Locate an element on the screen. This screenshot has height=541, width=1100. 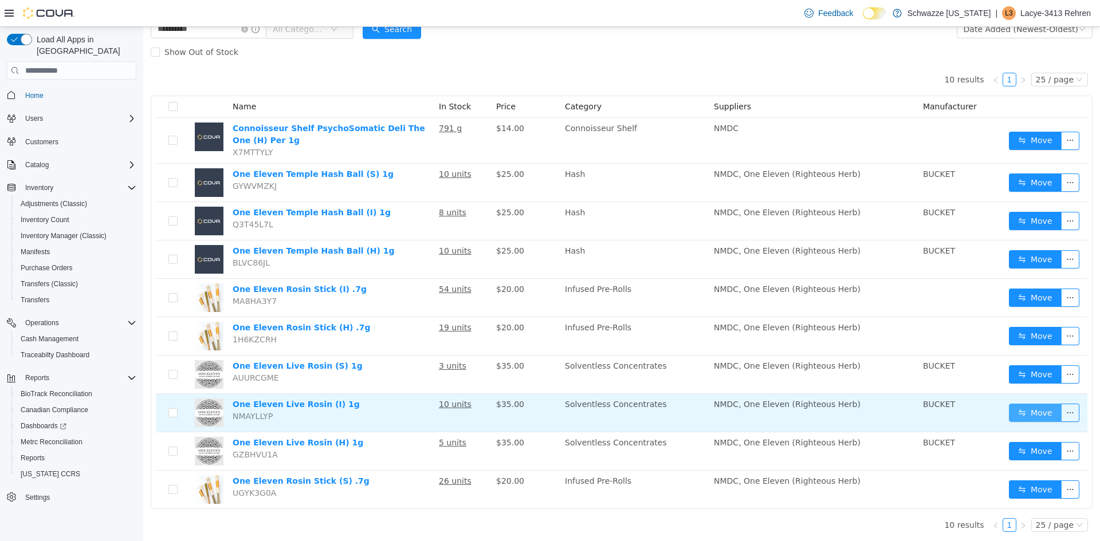
span: NMAYLLYP is located at coordinates (109, 390).